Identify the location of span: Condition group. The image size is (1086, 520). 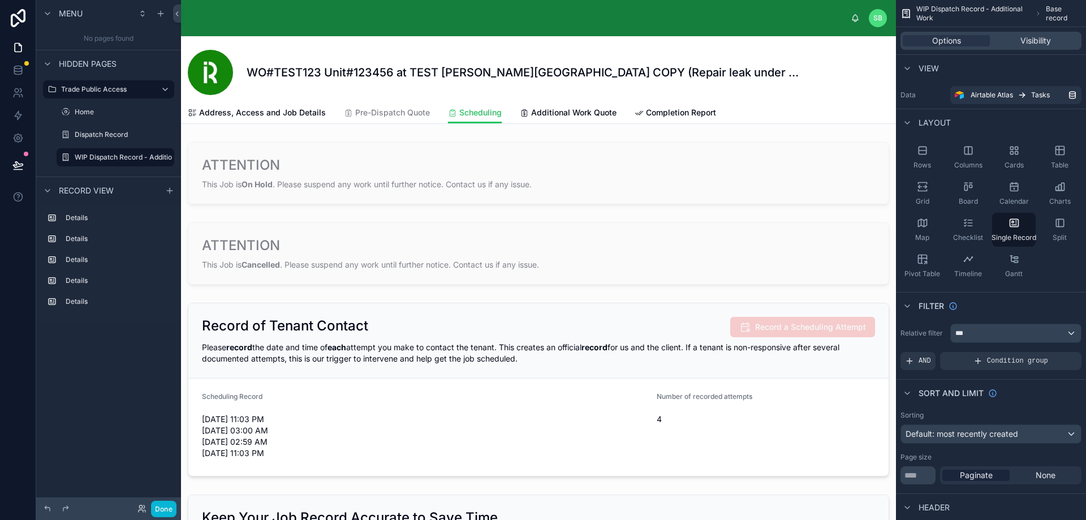
(1017, 361).